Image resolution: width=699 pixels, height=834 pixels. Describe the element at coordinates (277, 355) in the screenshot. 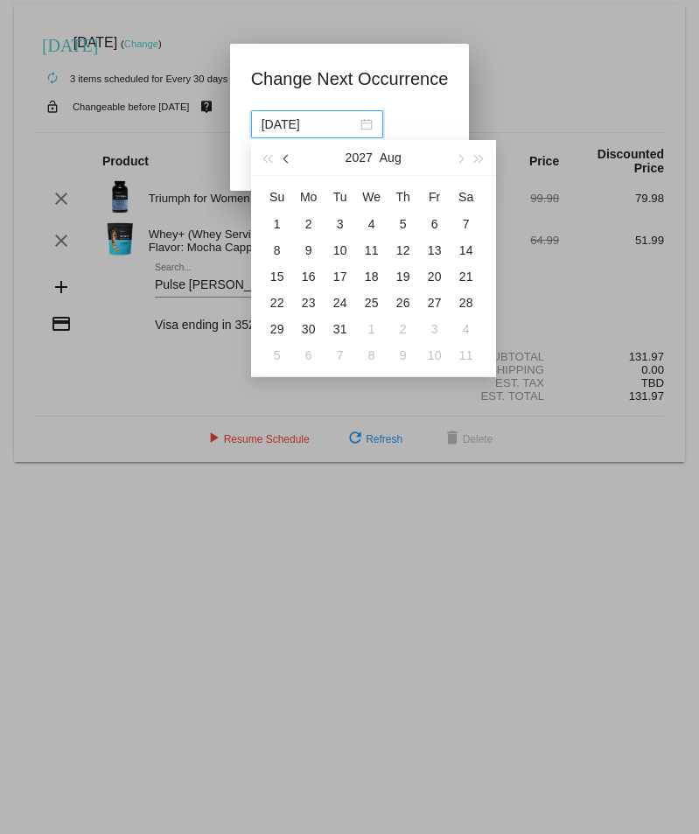

I see `td: 9/5/2027` at that location.